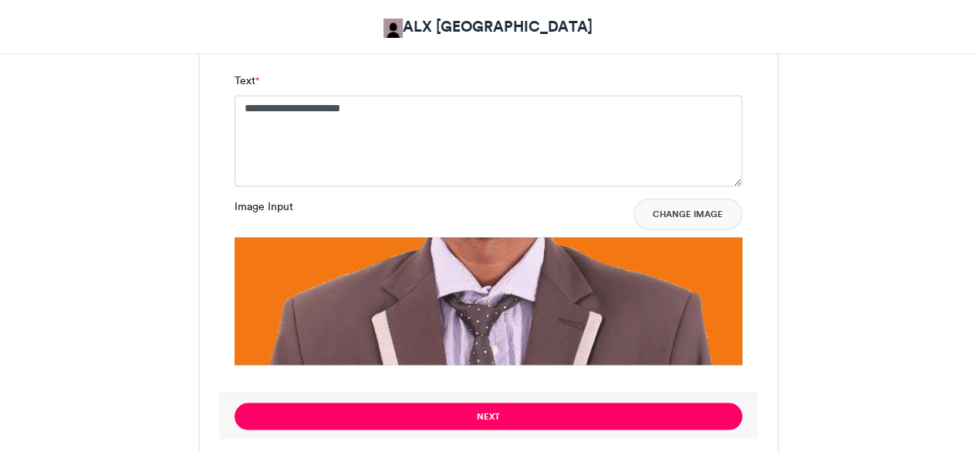 Image resolution: width=976 pixels, height=452 pixels. Describe the element at coordinates (393, 28) in the screenshot. I see `img: ALX Africa` at that location.